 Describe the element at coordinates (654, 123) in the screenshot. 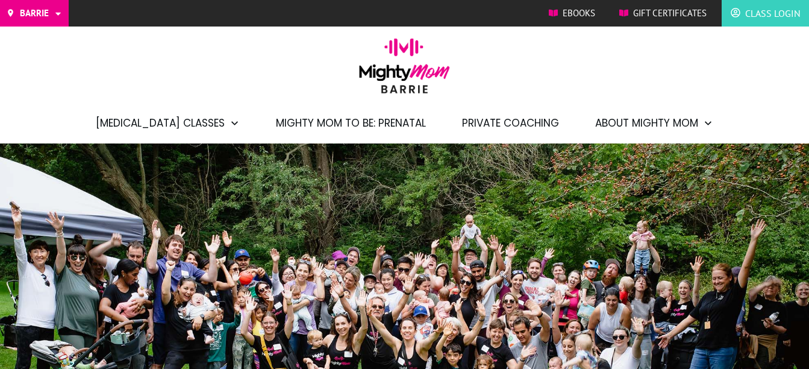

I see `a: About Mighty Mom` at that location.